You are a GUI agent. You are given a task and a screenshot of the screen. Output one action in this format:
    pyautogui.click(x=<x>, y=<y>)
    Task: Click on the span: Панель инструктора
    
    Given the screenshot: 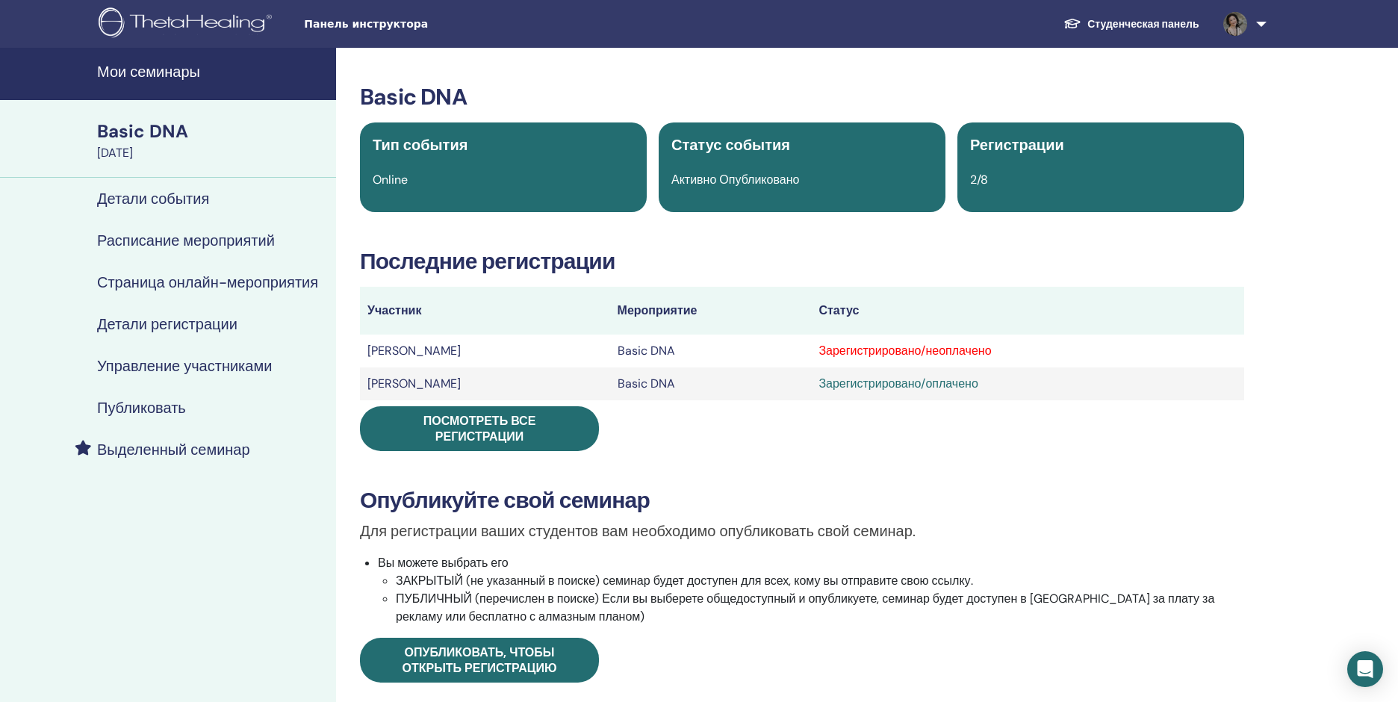 What is the action you would take?
    pyautogui.click(x=416, y=24)
    